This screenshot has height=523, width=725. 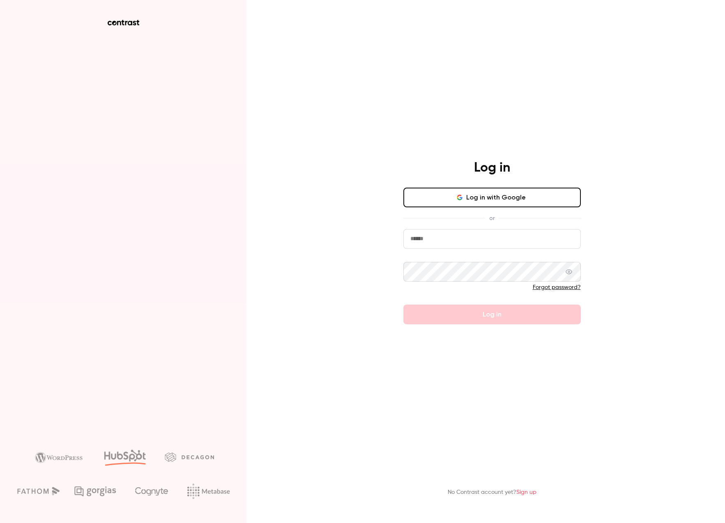 What do you see at coordinates (492, 218) in the screenshot?
I see `span: or` at bounding box center [492, 218].